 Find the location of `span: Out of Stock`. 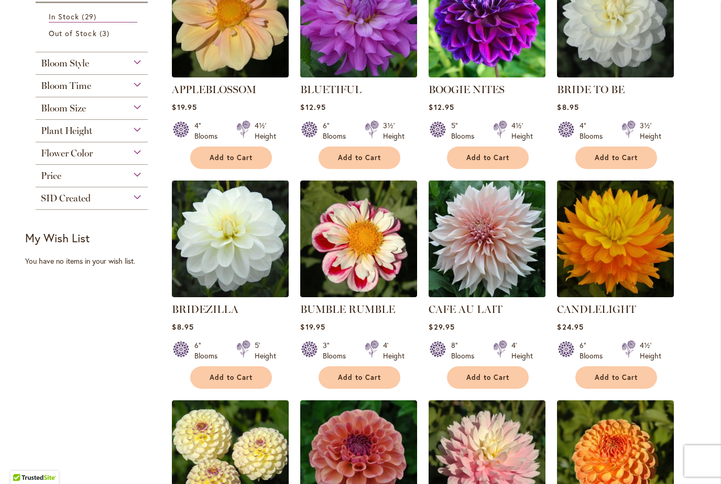

span: Out of Stock is located at coordinates (73, 33).